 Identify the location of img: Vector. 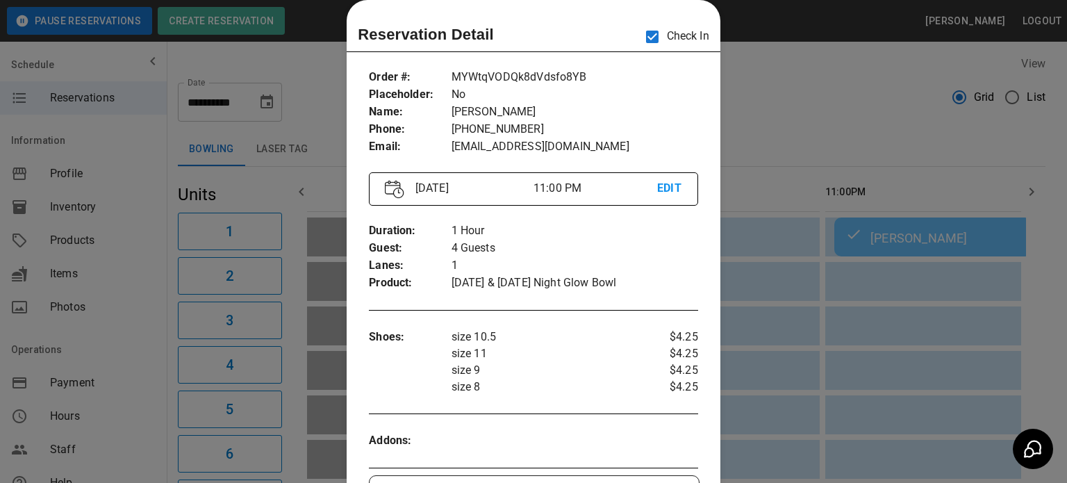
(395, 189).